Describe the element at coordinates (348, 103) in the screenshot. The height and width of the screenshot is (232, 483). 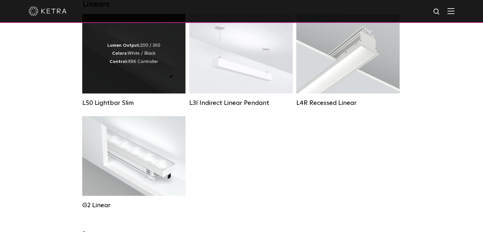
I see `div: L4R Recessed Linear` at that location.